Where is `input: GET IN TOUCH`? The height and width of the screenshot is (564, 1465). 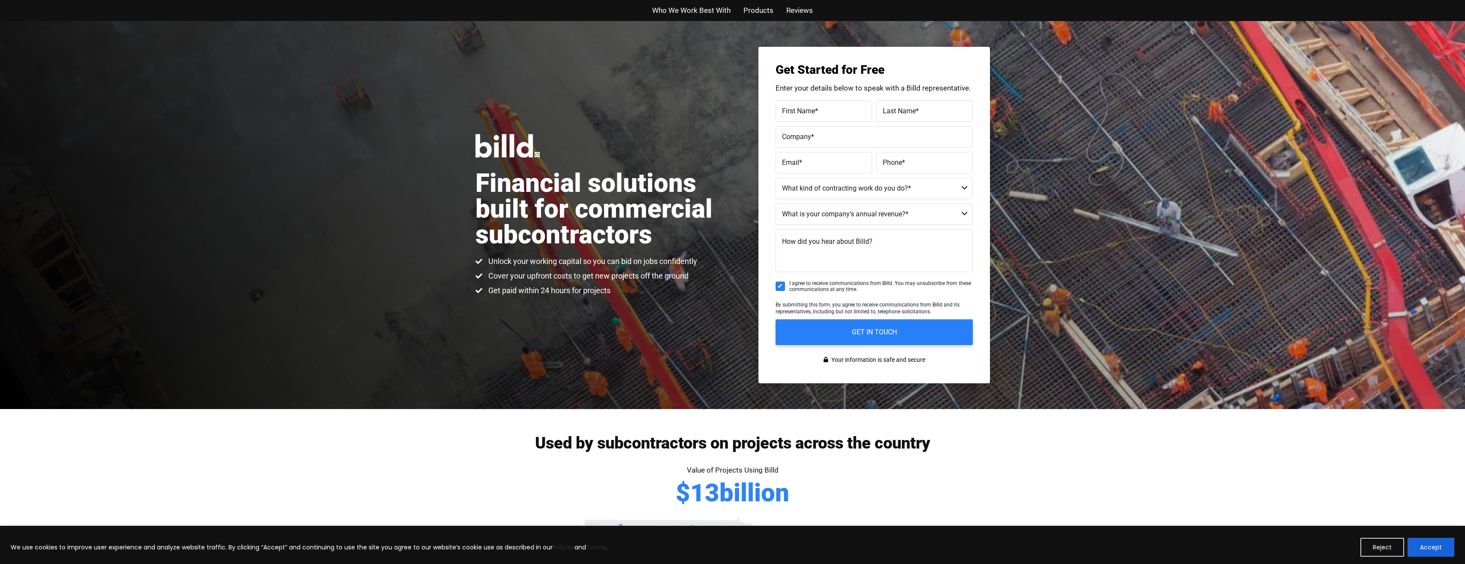 input: GET IN TOUCH is located at coordinates (874, 332).